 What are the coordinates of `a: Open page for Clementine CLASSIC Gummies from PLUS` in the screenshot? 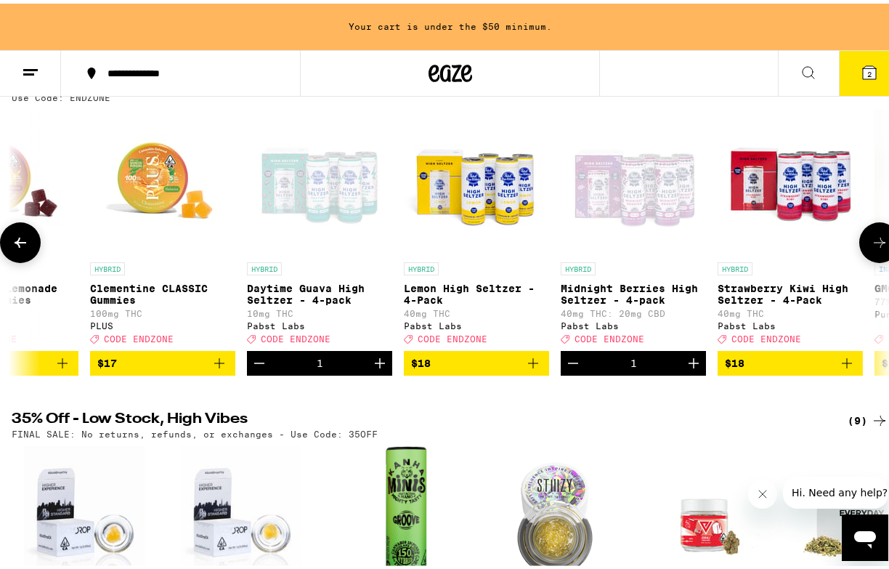 It's located at (163, 227).